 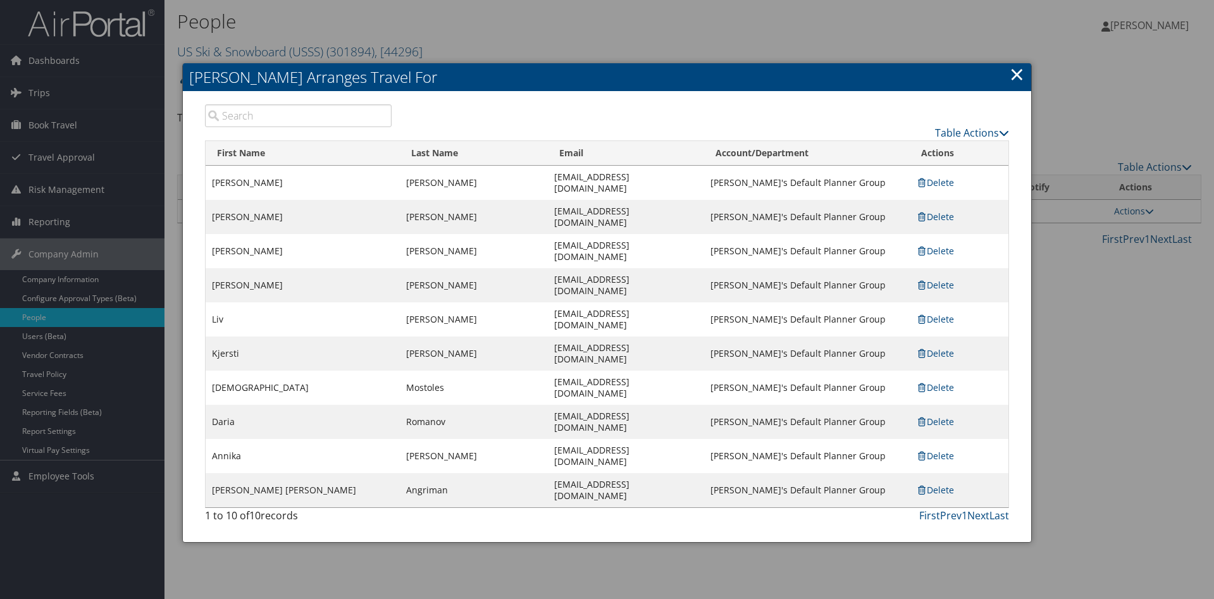 I want to click on th: Email: activate to sort column ascending, so click(x=626, y=153).